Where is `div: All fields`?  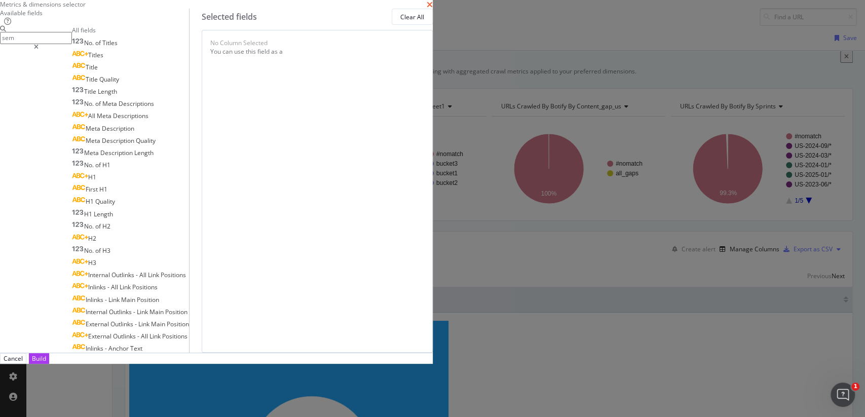
div: All fields is located at coordinates (130, 30).